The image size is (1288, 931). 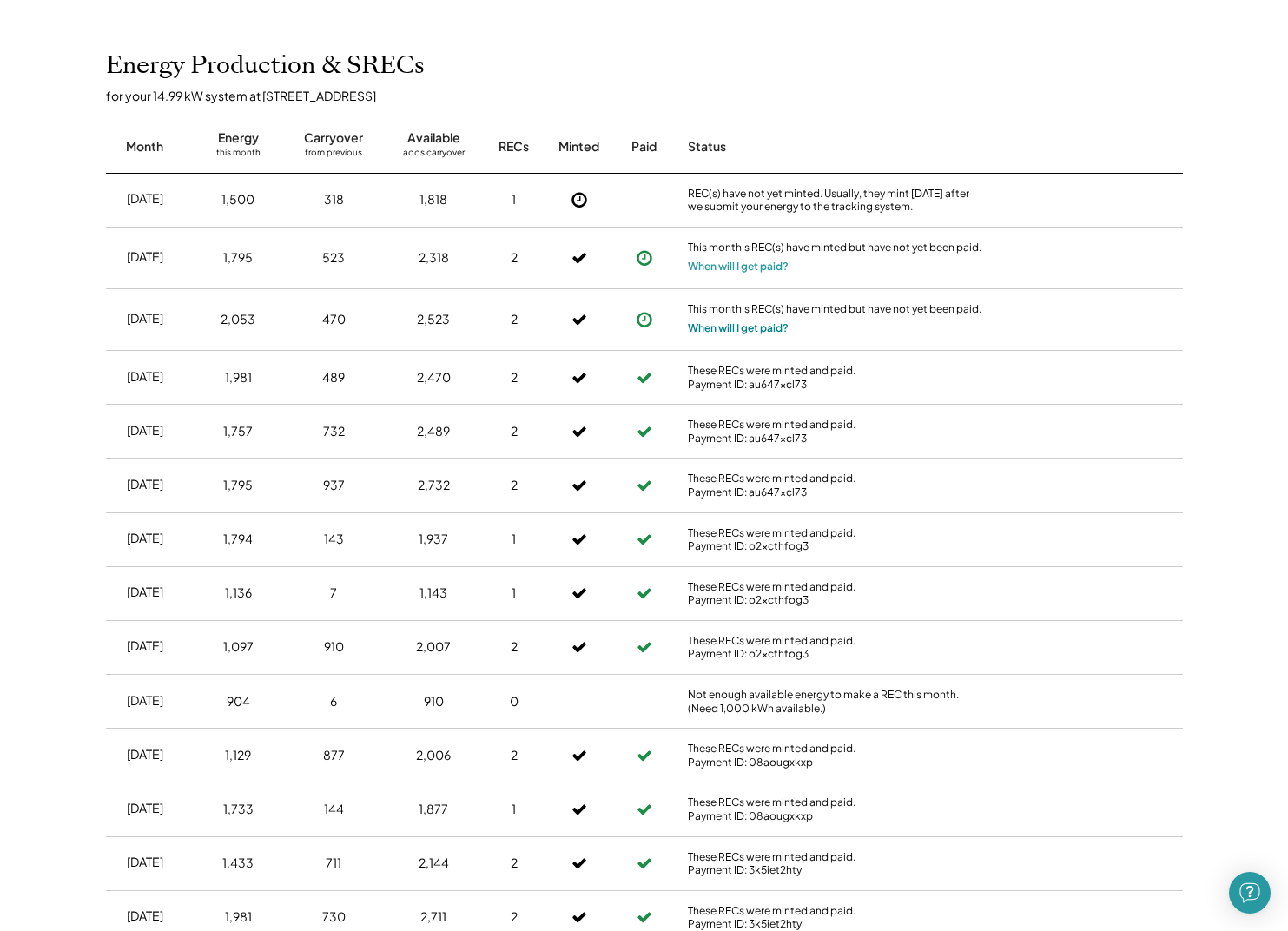 I want to click on h2: Energy Production & SRECs, so click(x=265, y=66).